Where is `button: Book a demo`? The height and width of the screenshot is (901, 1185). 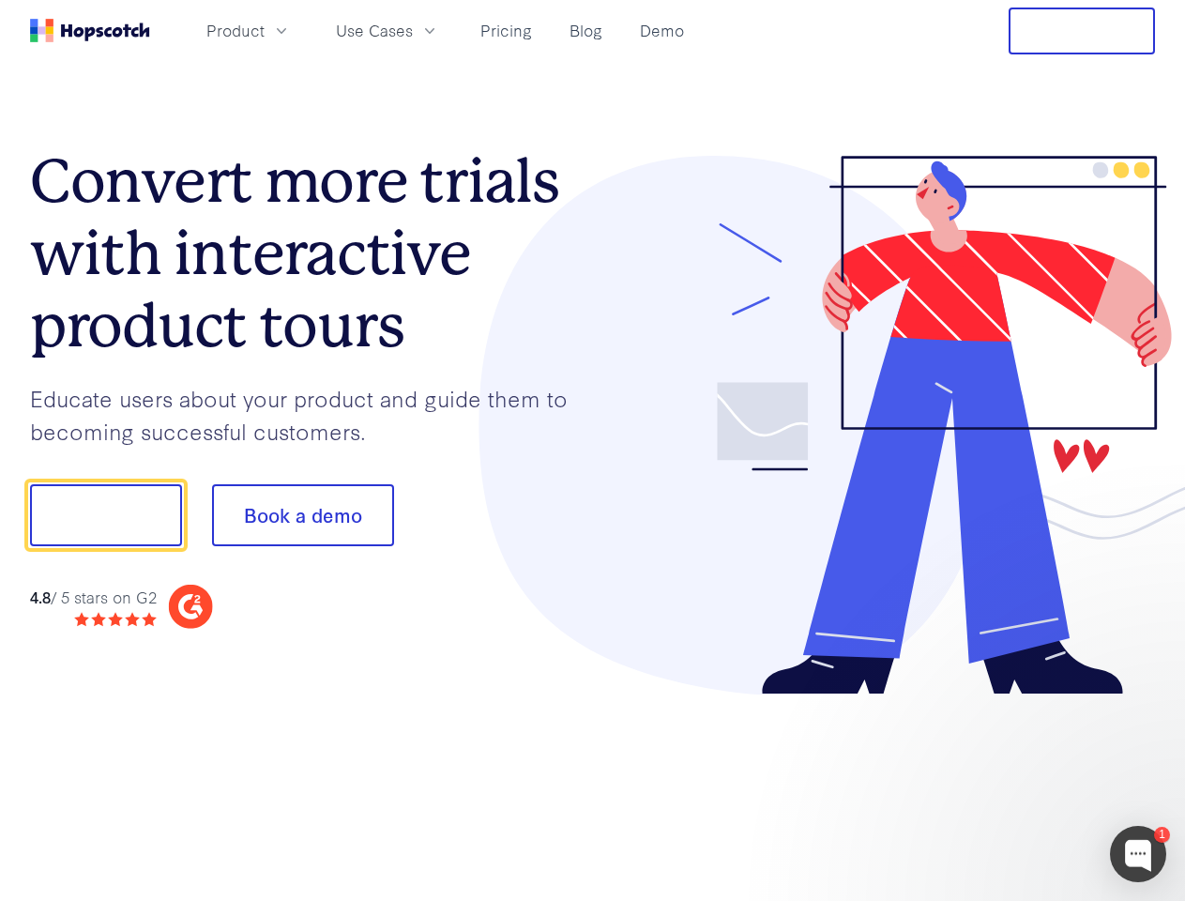 button: Book a demo is located at coordinates (303, 515).